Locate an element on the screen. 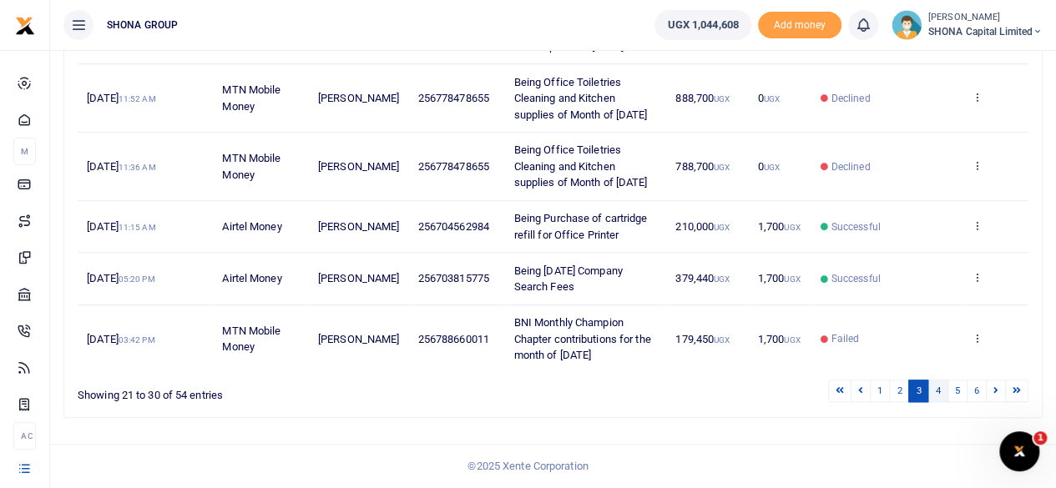  a: 1 is located at coordinates (880, 391).